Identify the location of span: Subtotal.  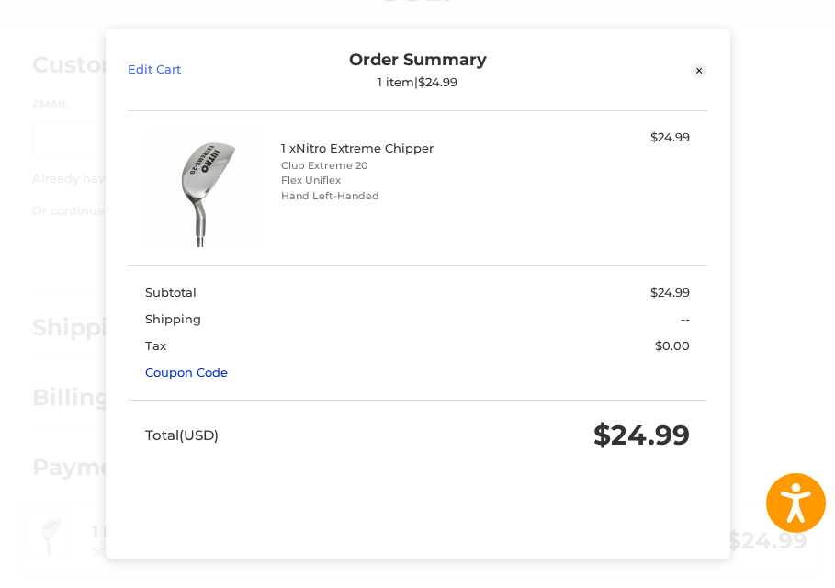
(171, 292).